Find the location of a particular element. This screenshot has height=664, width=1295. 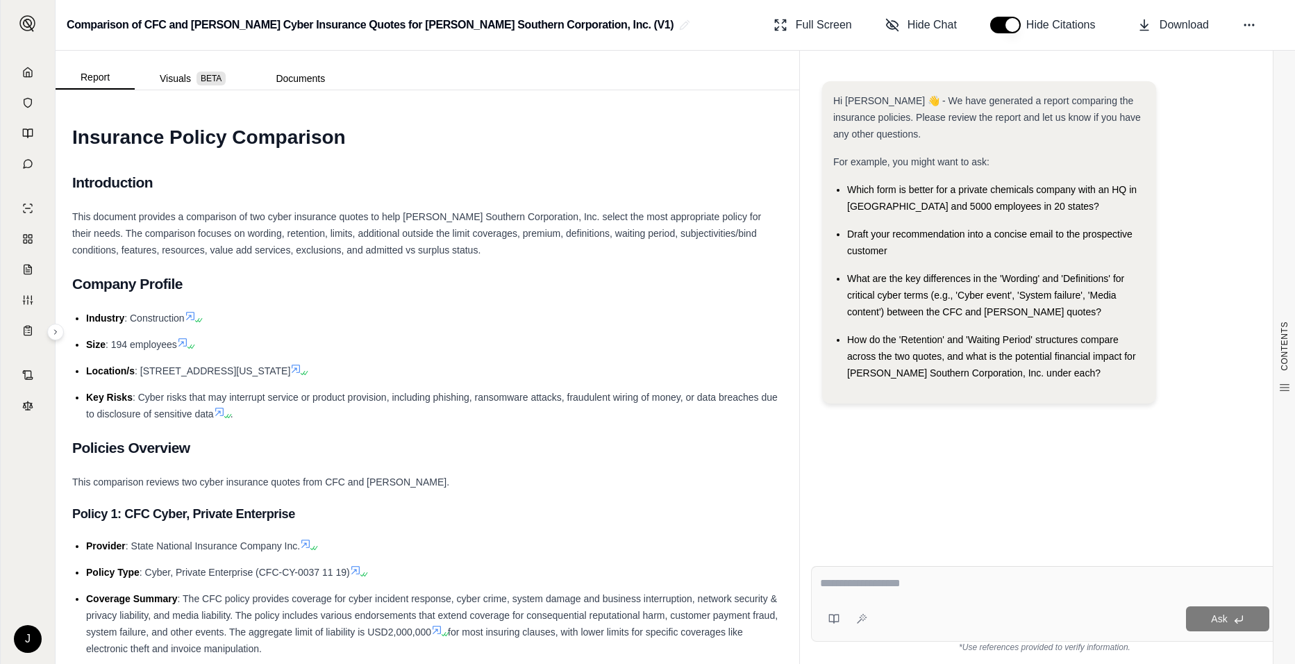

span: CONTENTS is located at coordinates (1285, 346).